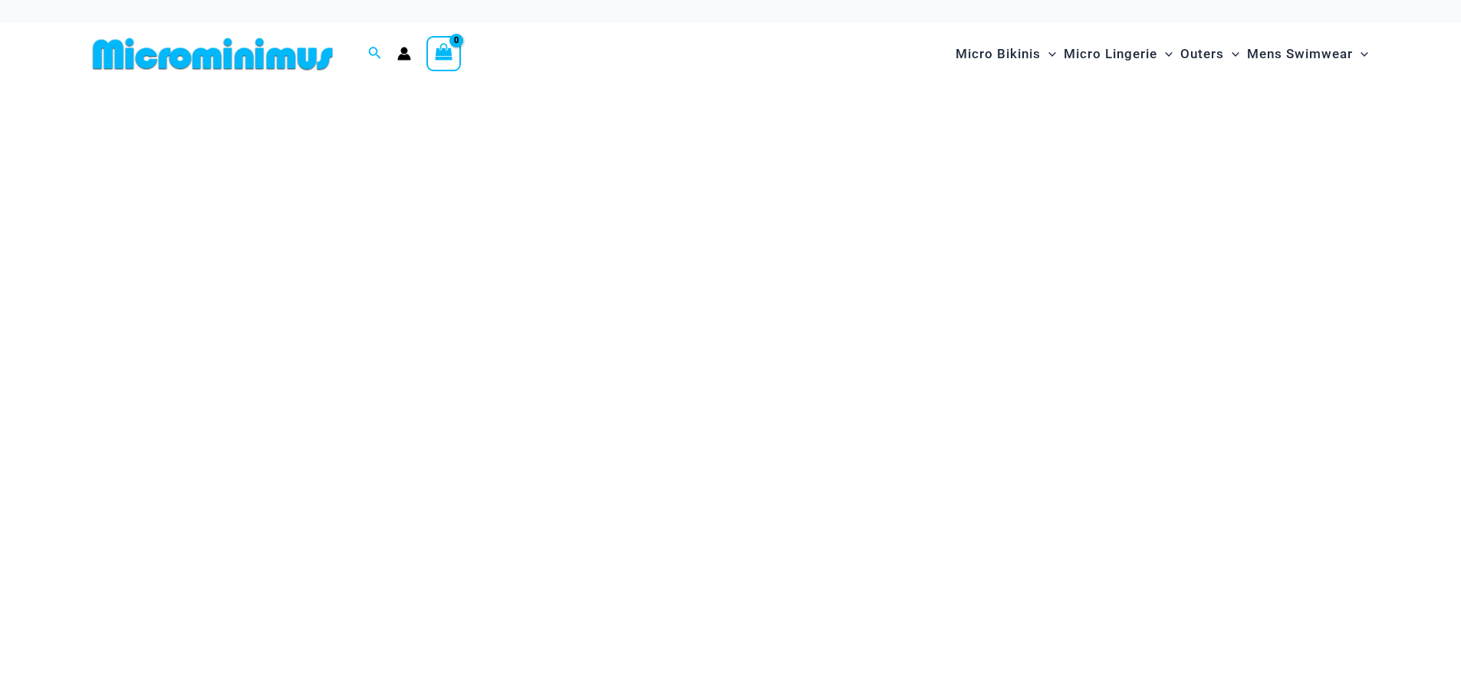 This screenshot has height=698, width=1461. I want to click on a: View Shopping Cart, empty, so click(444, 54).